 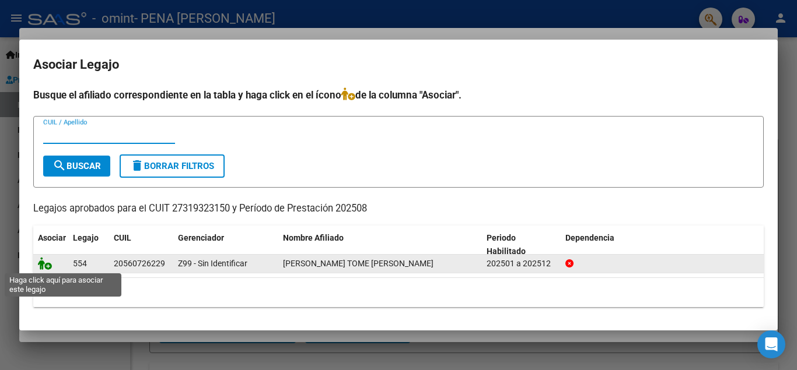 What do you see at coordinates (380, 245) in the screenshot?
I see `datatable-header-cell: Nombre Afiliado` at bounding box center [380, 245].